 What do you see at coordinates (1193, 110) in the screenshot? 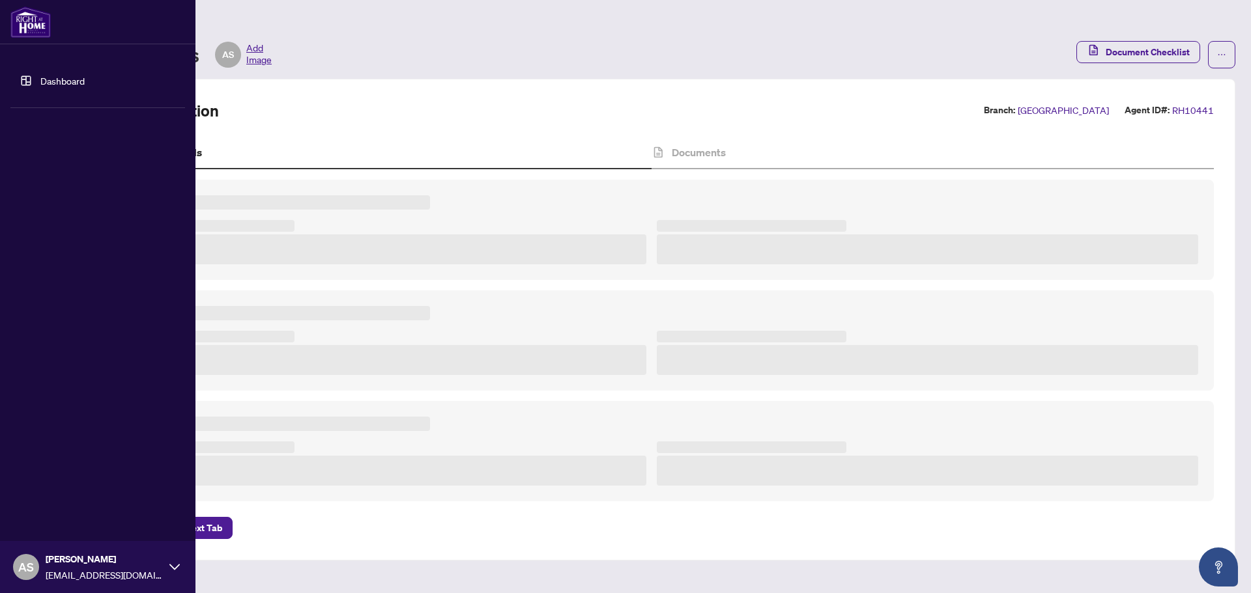
I see `span: RH10441` at bounding box center [1193, 110].